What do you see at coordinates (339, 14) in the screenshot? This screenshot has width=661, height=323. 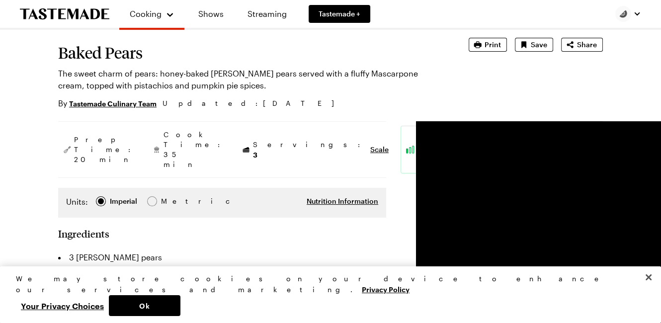 I see `span: Tastemade +` at bounding box center [339, 14].